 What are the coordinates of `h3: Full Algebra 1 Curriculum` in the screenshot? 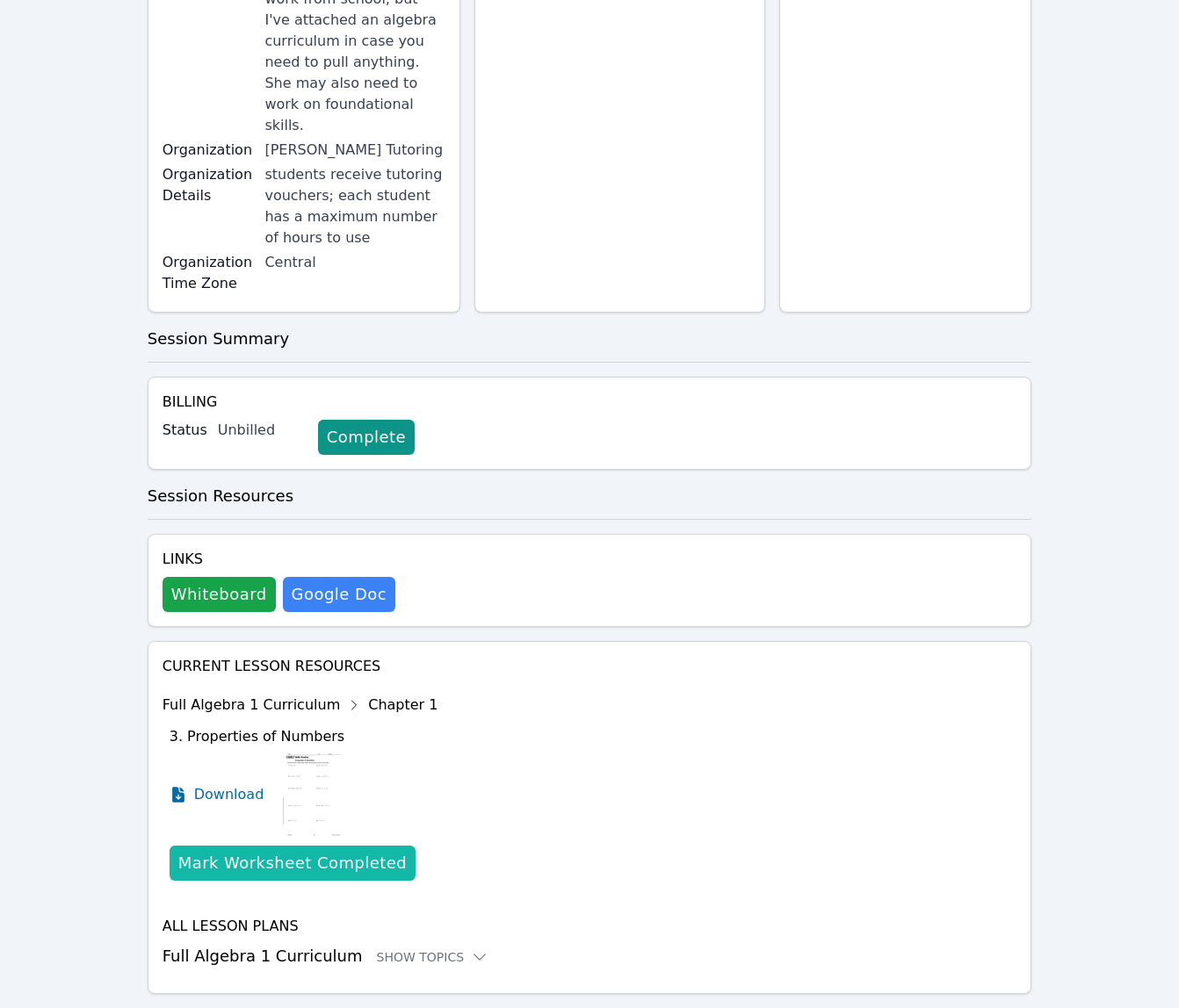 It's located at (590, 956).